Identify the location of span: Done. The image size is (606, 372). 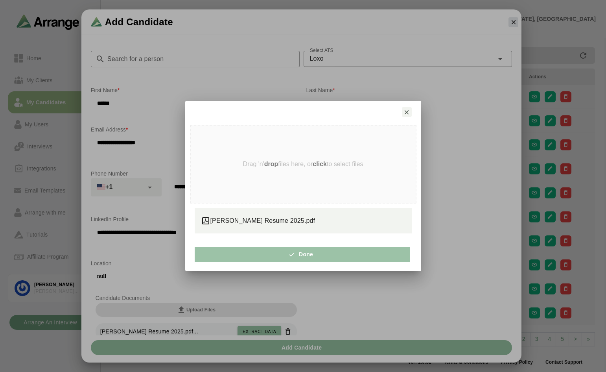
(302, 254).